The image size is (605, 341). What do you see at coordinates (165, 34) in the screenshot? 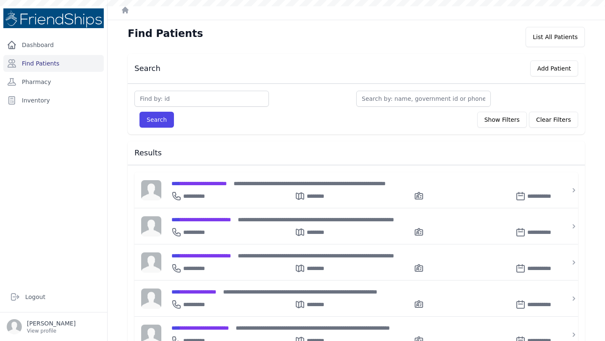
I see `h1: Find Patients` at bounding box center [165, 34].